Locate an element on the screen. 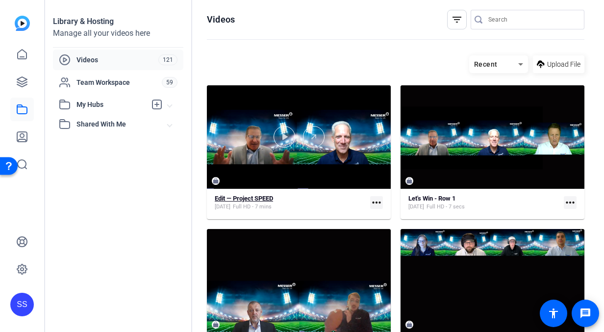 The width and height of the screenshot is (604, 332). span: Shared With Me is located at coordinates (122, 124).